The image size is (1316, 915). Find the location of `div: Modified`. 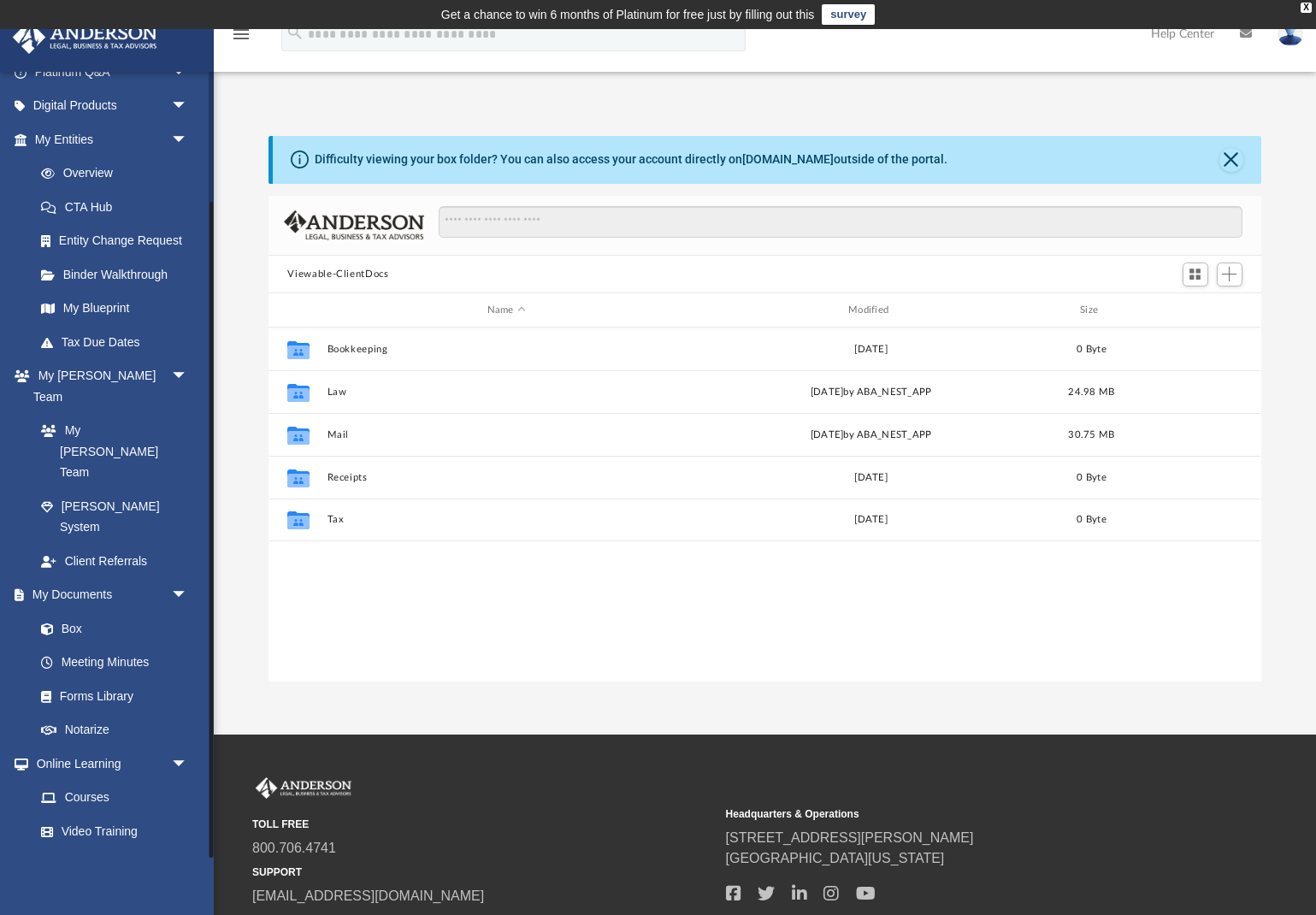

div: Modified is located at coordinates (870, 311).